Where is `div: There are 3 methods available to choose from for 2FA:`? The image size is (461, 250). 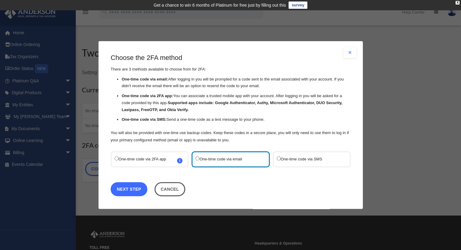
div: There are 3 methods available to choose from for 2FA: is located at coordinates (230, 98).